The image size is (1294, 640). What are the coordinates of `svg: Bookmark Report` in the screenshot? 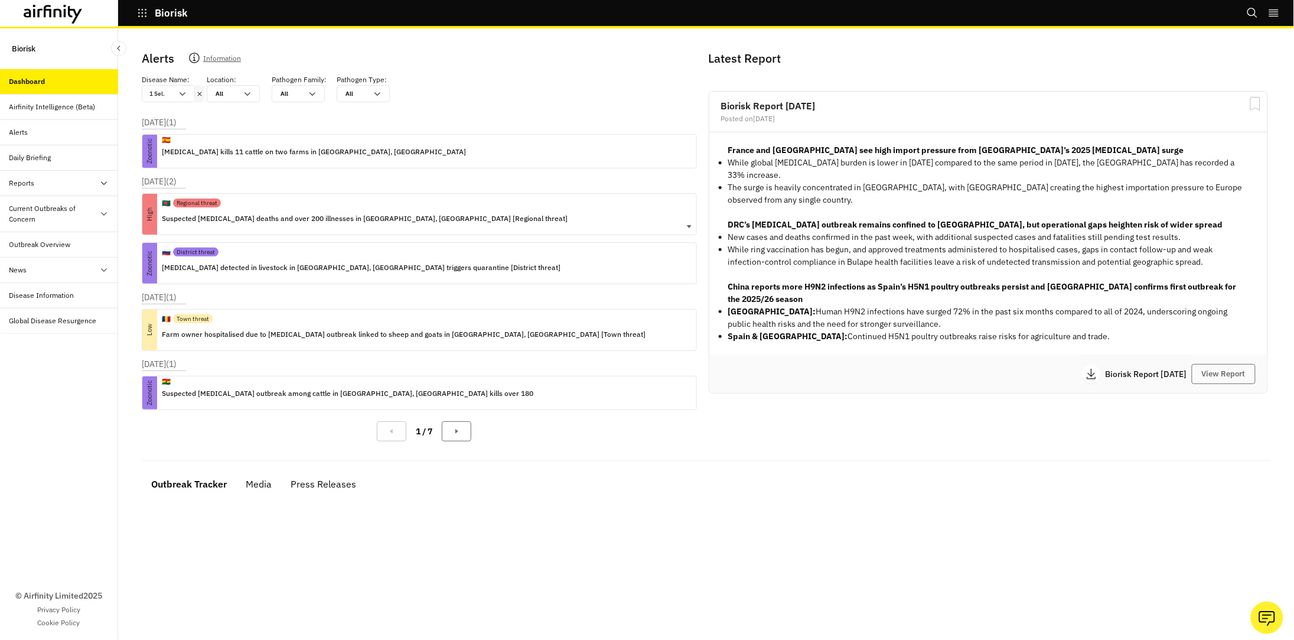 It's located at (1255, 103).